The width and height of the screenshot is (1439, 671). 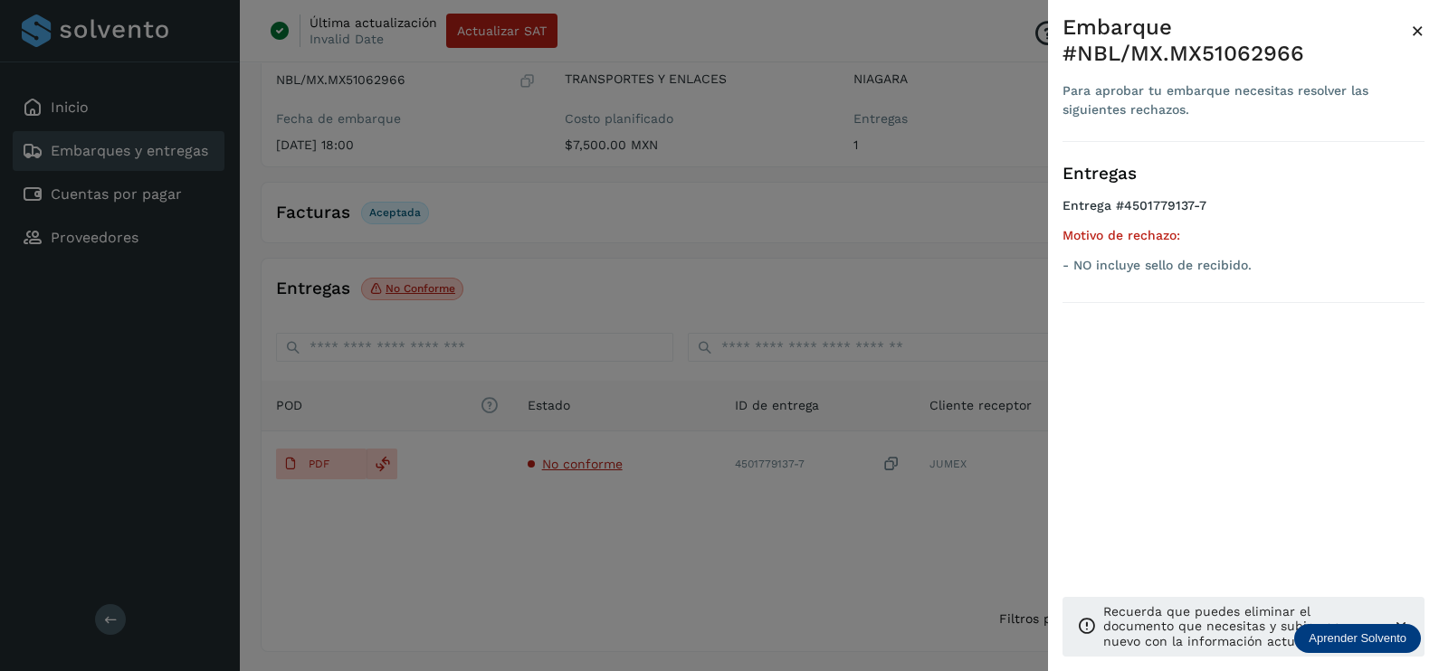 What do you see at coordinates (1243, 174) in the screenshot?
I see `h3: Entregas` at bounding box center [1243, 174].